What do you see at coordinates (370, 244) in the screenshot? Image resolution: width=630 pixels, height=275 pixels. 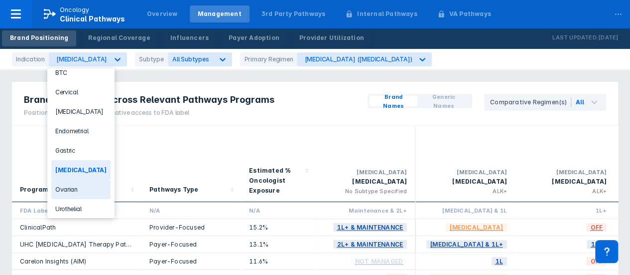 I see `span: 2L+ & Maintenance` at bounding box center [370, 244].